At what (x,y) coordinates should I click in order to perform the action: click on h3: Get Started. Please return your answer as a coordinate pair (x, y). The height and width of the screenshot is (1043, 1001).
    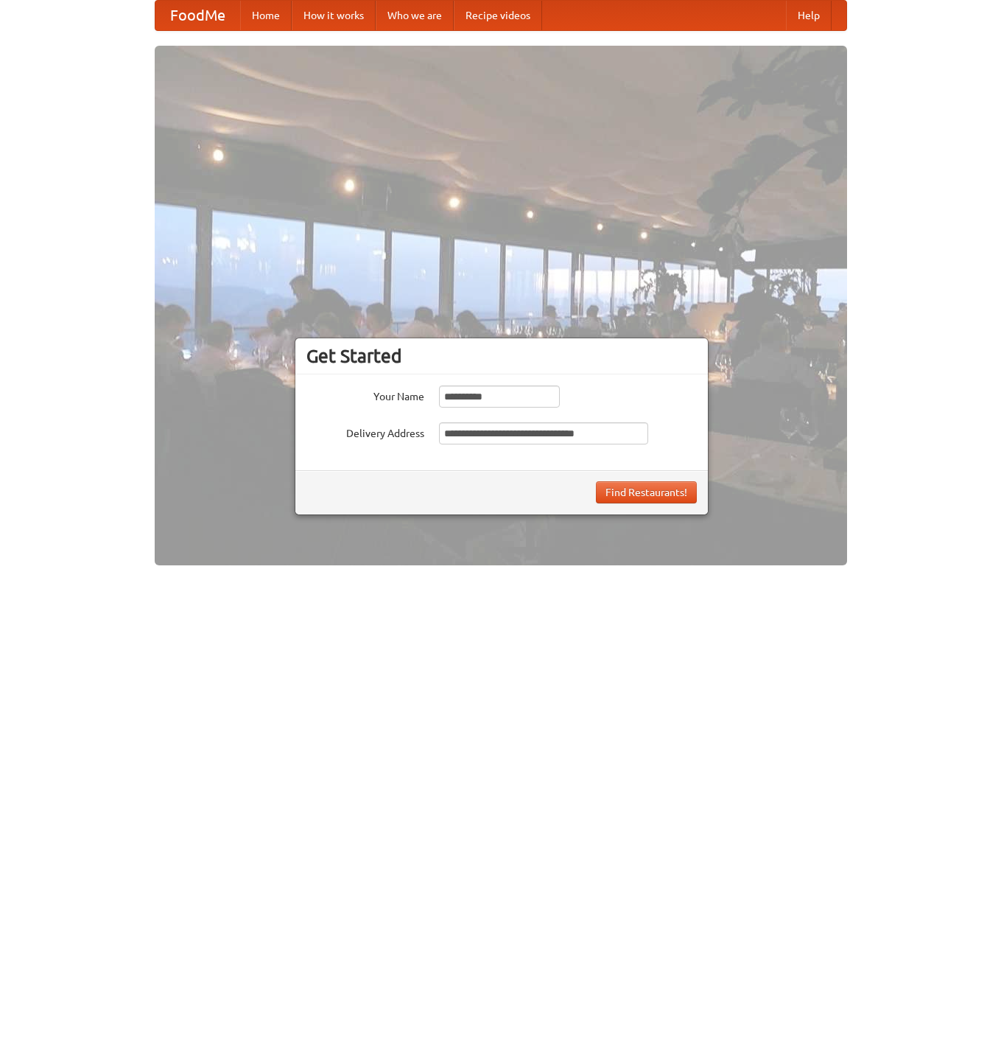
    Looking at the image, I should click on (502, 356).